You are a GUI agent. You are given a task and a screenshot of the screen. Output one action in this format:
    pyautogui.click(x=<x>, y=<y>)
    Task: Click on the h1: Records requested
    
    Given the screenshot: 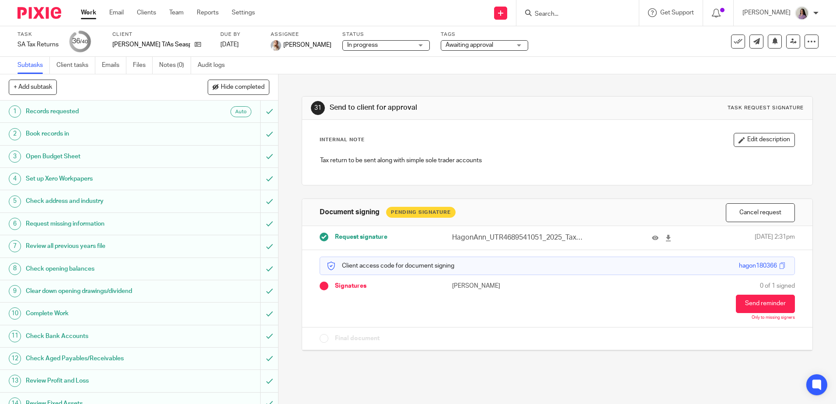 What is the action you would take?
    pyautogui.click(x=101, y=111)
    